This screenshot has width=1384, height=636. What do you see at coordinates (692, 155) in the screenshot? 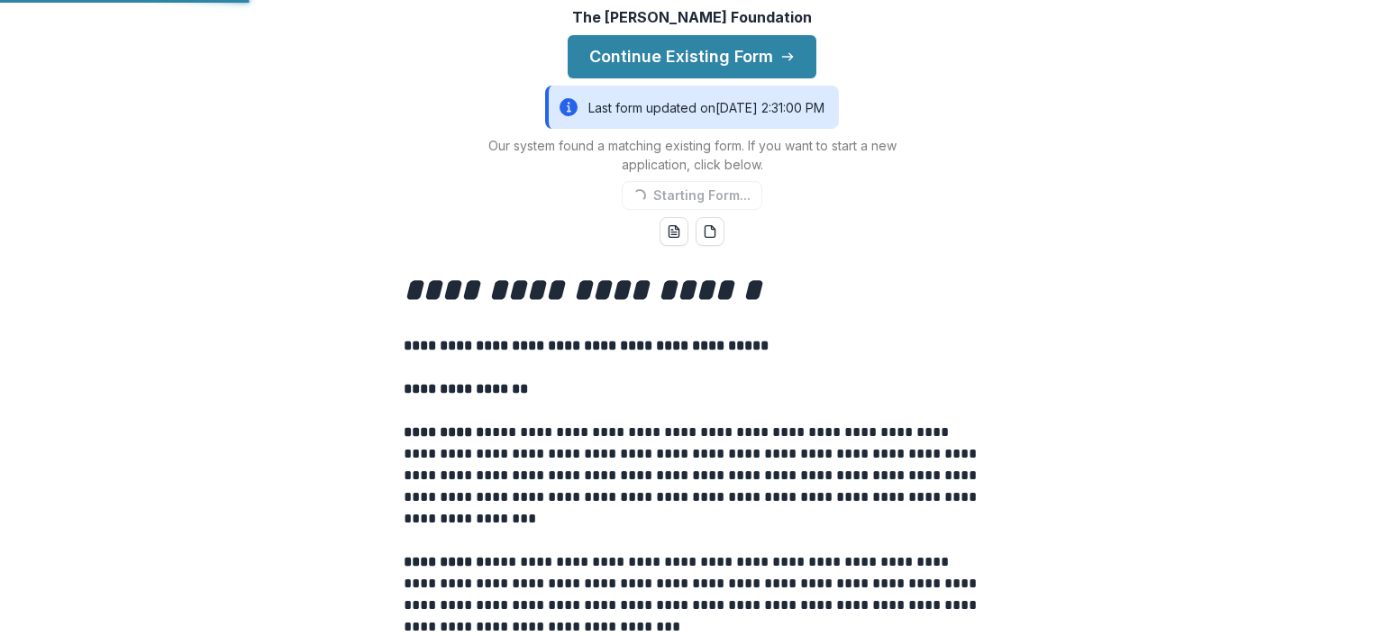
I see `p: Our system found a matching existing form. If you want to start a new application, click below.` at bounding box center [692, 155].